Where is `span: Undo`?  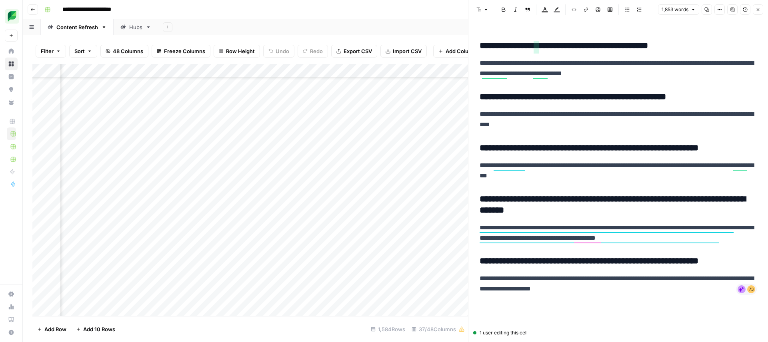
span: Undo is located at coordinates (282, 51).